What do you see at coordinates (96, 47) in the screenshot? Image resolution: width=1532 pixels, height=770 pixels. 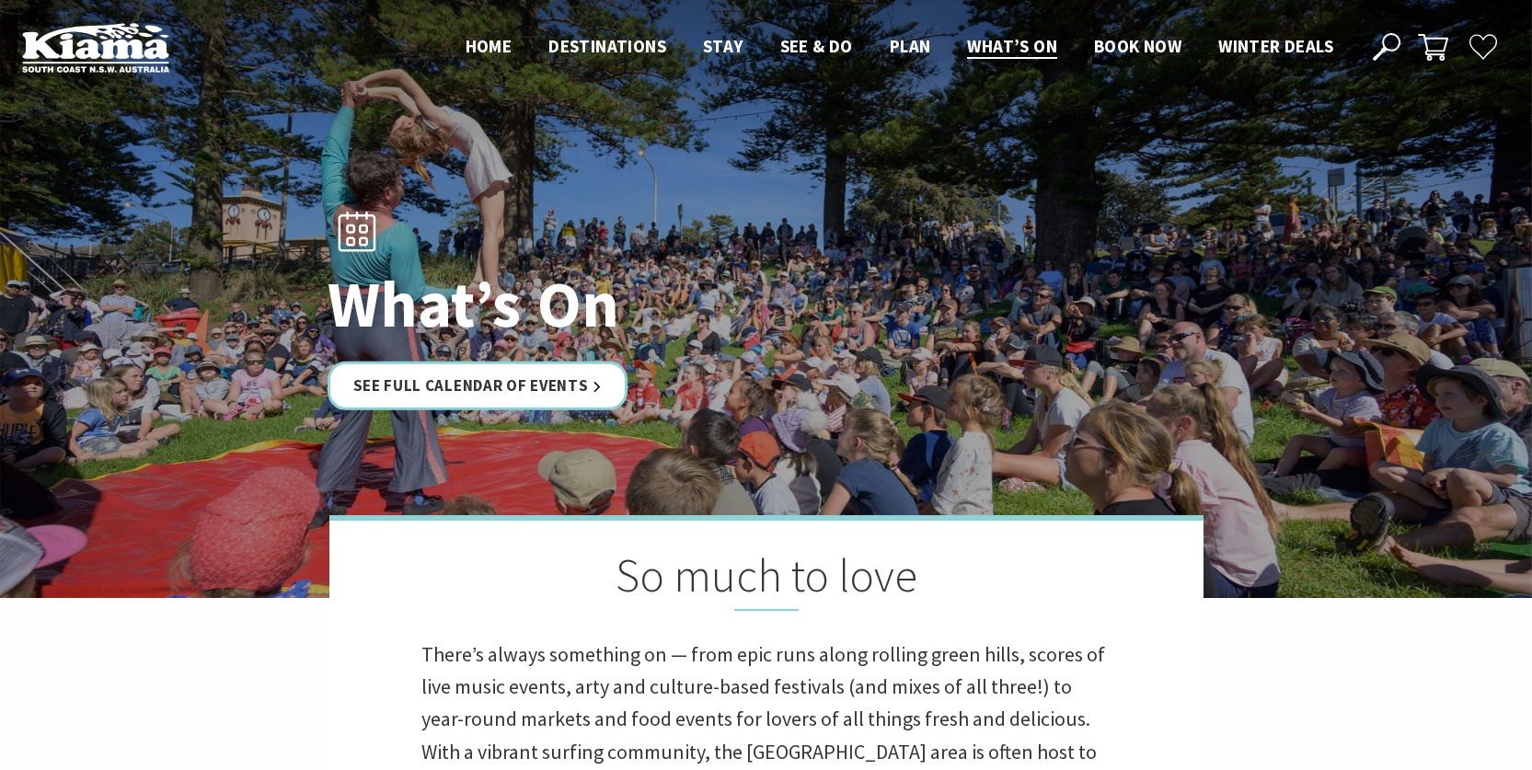 I see `img: Kiama Logo` at bounding box center [96, 47].